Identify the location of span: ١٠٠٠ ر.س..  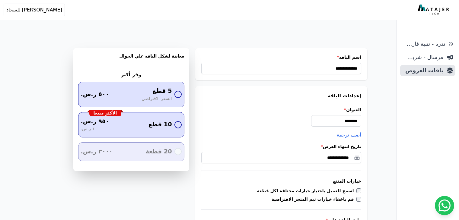
(91, 129).